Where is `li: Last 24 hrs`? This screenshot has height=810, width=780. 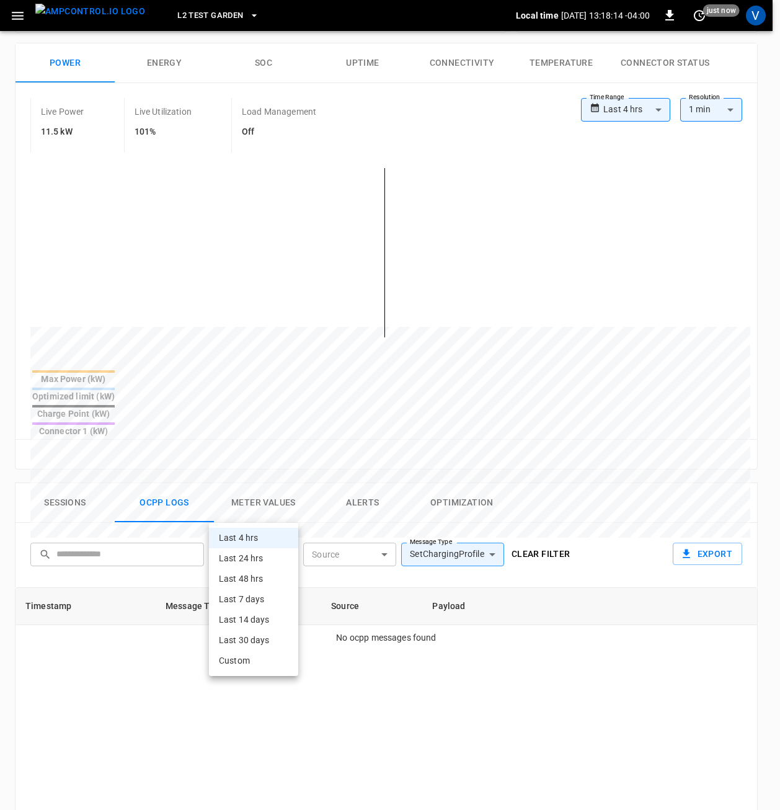 li: Last 24 hrs is located at coordinates (254, 558).